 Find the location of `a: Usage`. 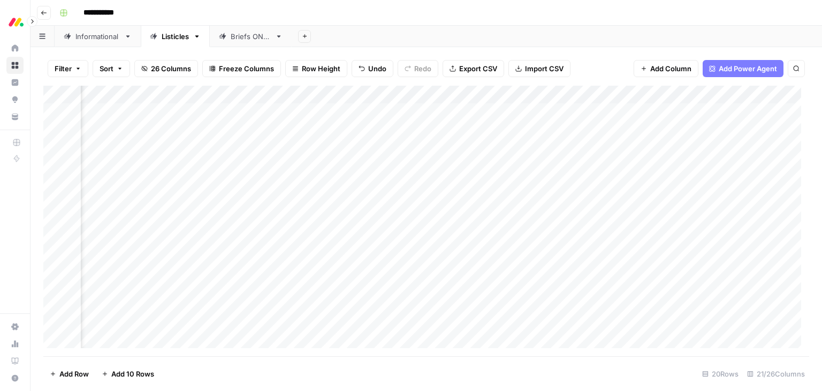

a: Usage is located at coordinates (15, 344).